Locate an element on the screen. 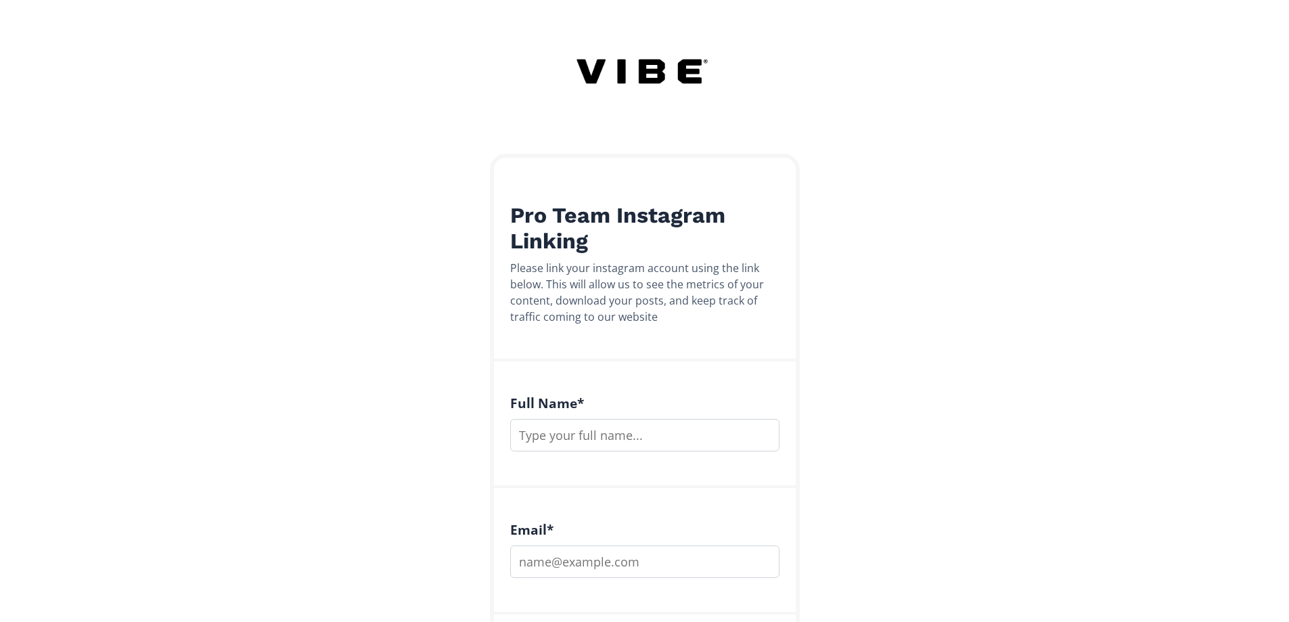 Image resolution: width=1289 pixels, height=622 pixels. h4: Email * is located at coordinates (645, 529).